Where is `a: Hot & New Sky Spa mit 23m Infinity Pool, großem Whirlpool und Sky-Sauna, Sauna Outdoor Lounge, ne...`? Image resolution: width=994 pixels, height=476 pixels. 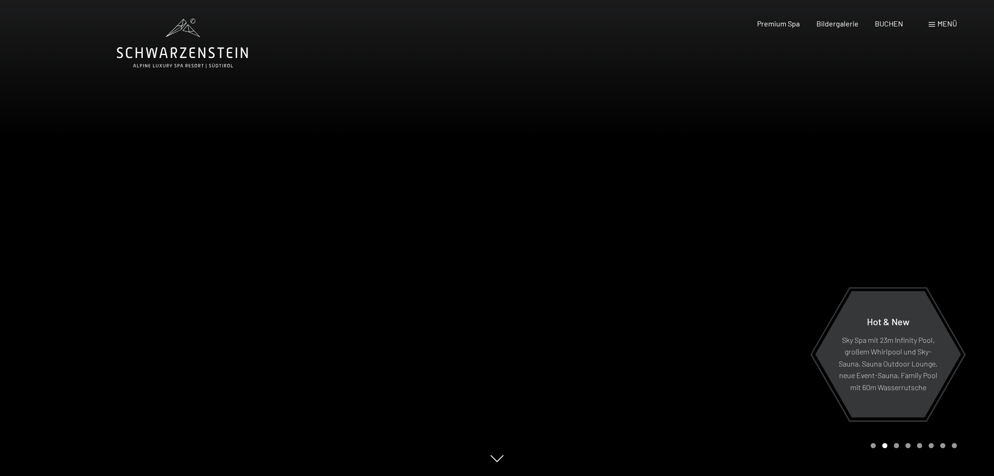 a: Hot & New Sky Spa mit 23m Infinity Pool, großem Whirlpool und Sky-Sauna, Sauna Outdoor Lounge, ne... is located at coordinates (888, 354).